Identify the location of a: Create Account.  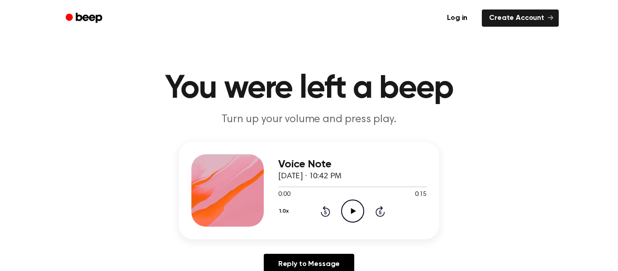
(520, 18).